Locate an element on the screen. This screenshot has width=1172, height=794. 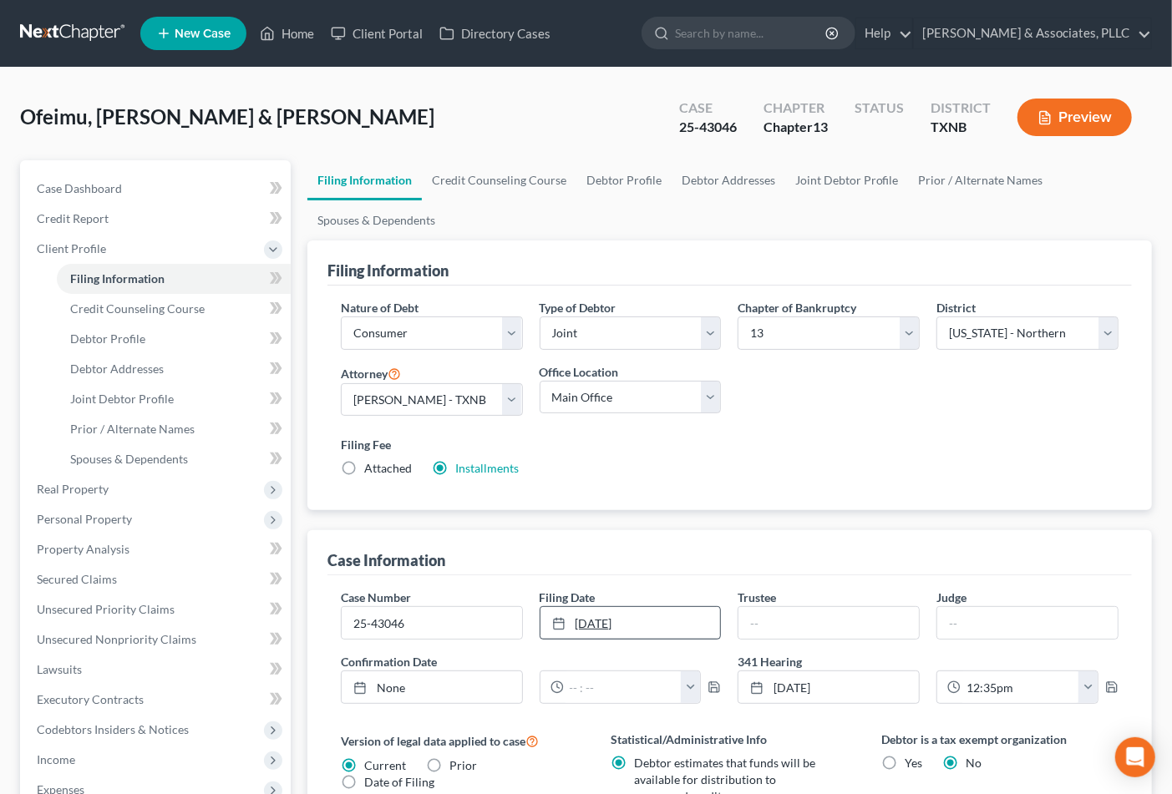
span: Case Dashboard is located at coordinates (79, 188).